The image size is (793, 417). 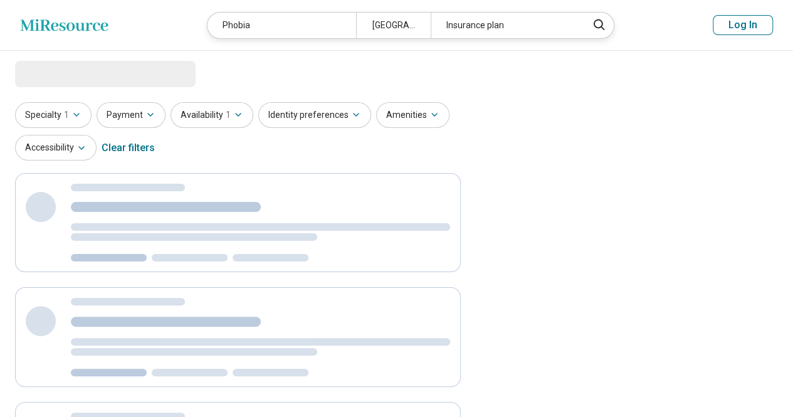 I want to click on div: Insurance plan, so click(x=504, y=25).